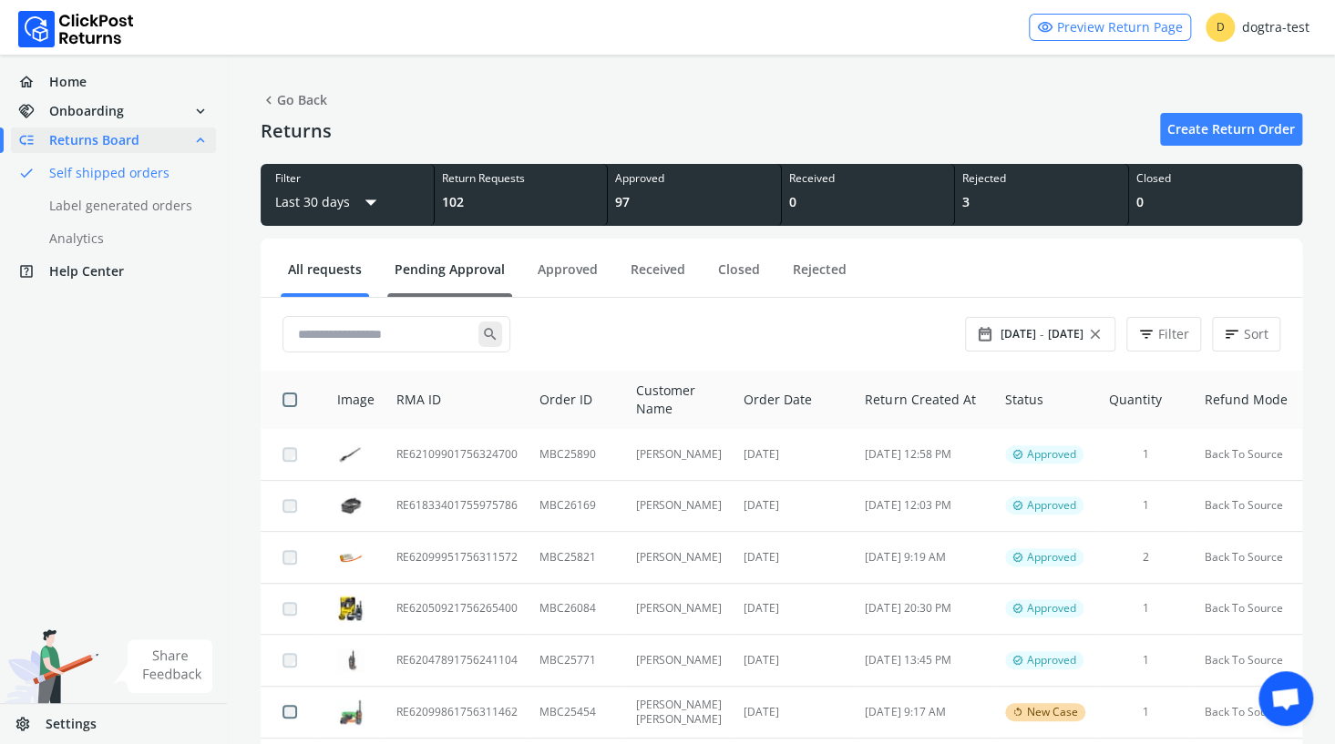 Image resolution: width=1335 pixels, height=744 pixels. What do you see at coordinates (577, 609) in the screenshot?
I see `td: MBC26084` at bounding box center [577, 609].